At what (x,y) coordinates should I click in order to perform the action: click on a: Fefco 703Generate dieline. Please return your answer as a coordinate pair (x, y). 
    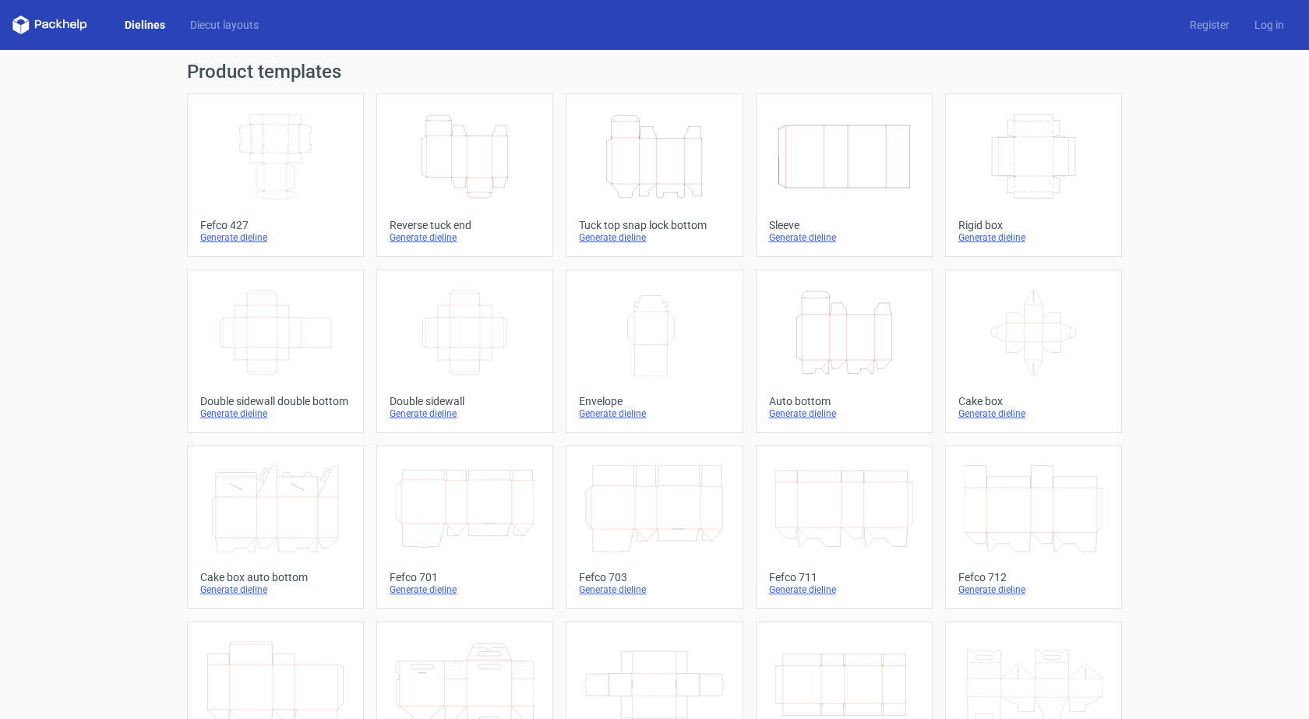
    Looking at the image, I should click on (654, 528).